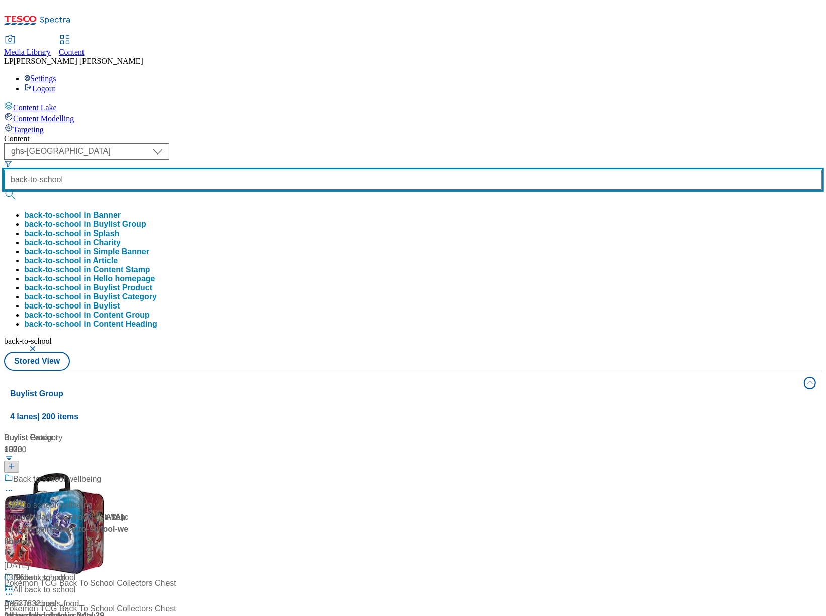  Describe the element at coordinates (71, 52) in the screenshot. I see `span: Content` at that location.